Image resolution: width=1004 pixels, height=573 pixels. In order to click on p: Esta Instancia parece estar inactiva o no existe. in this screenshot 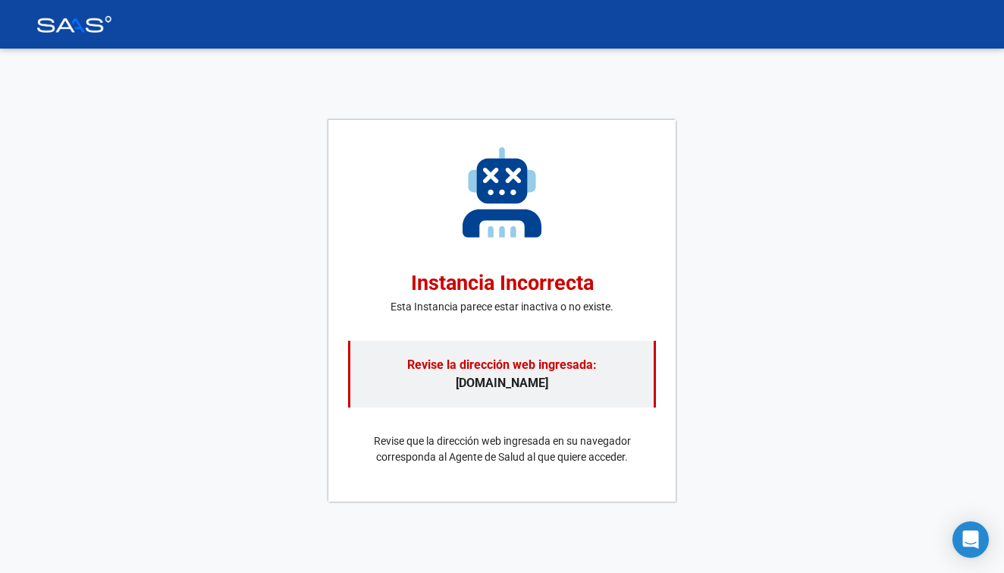, I will do `click(502, 306)`.